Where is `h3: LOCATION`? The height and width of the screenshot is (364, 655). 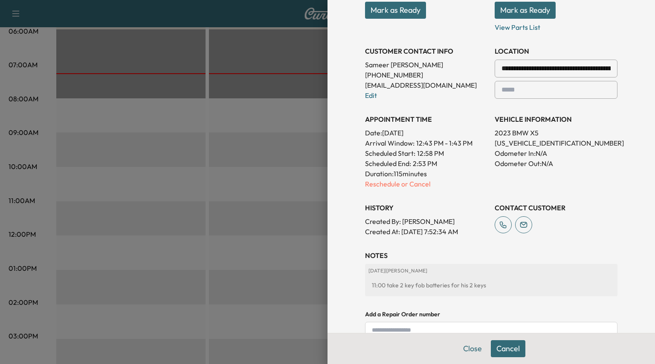 h3: LOCATION is located at coordinates (556, 51).